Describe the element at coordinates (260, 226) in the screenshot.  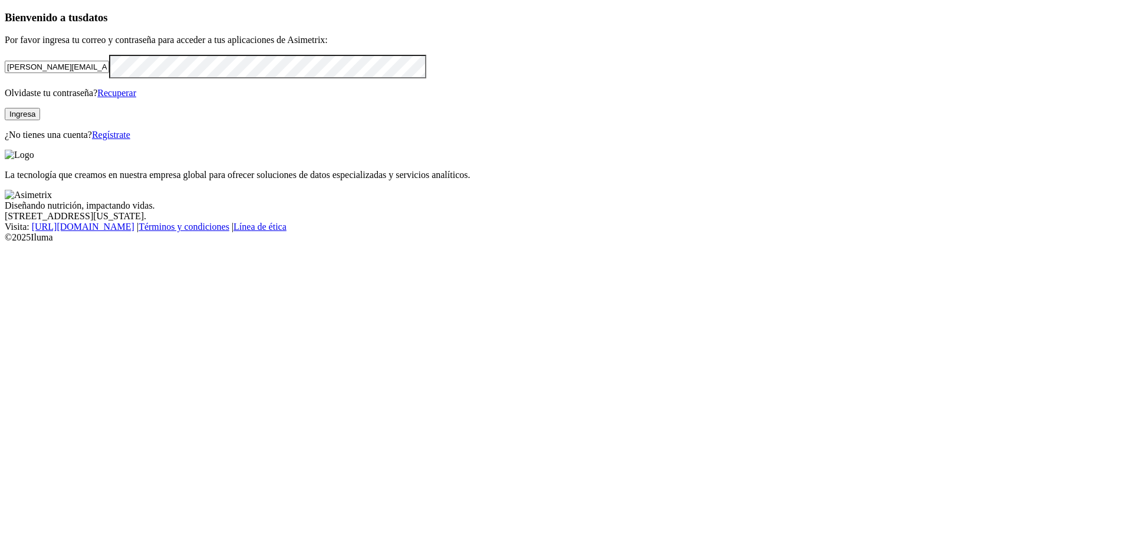
I see `a: Línea de ética` at that location.